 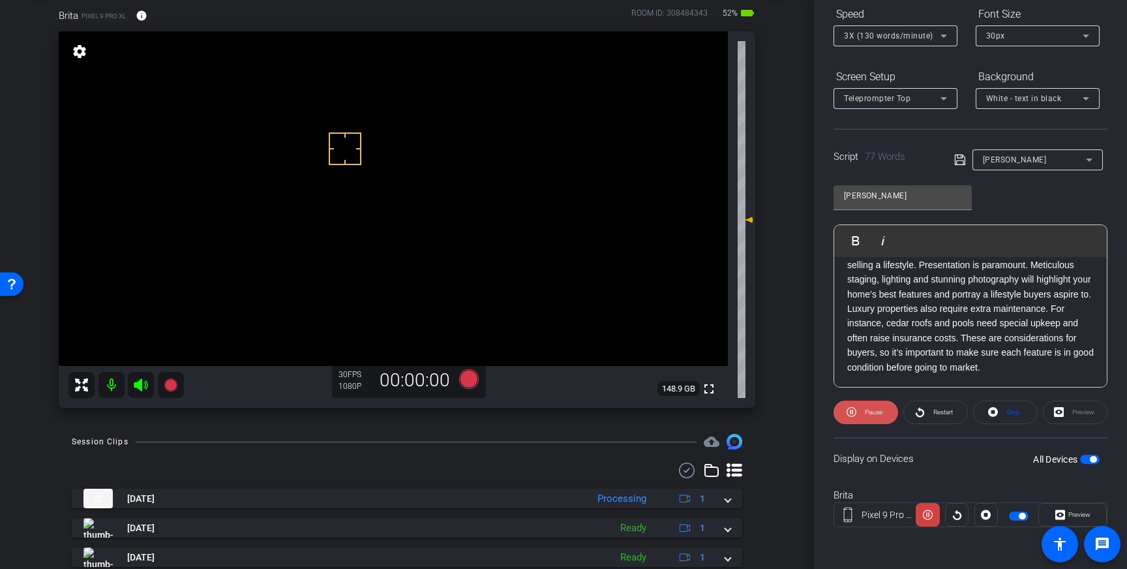 I want to click on mat-icon: settings, so click(x=80, y=52).